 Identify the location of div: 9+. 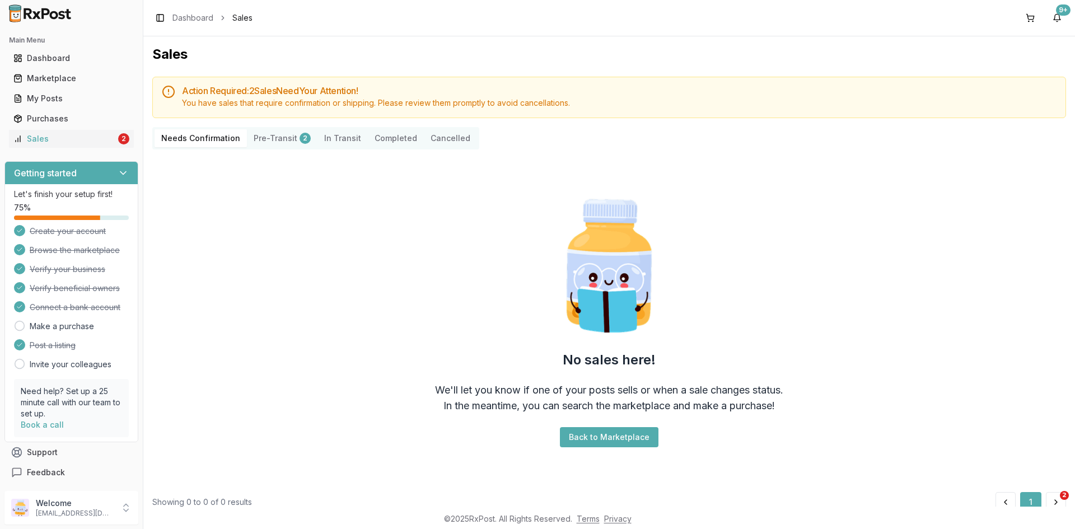
(1063, 10).